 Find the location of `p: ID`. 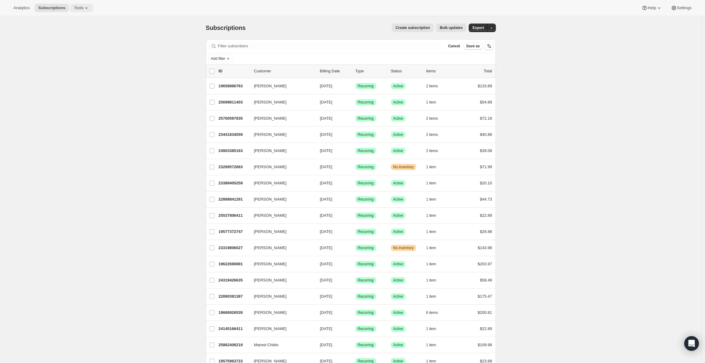

p: ID is located at coordinates (234, 71).